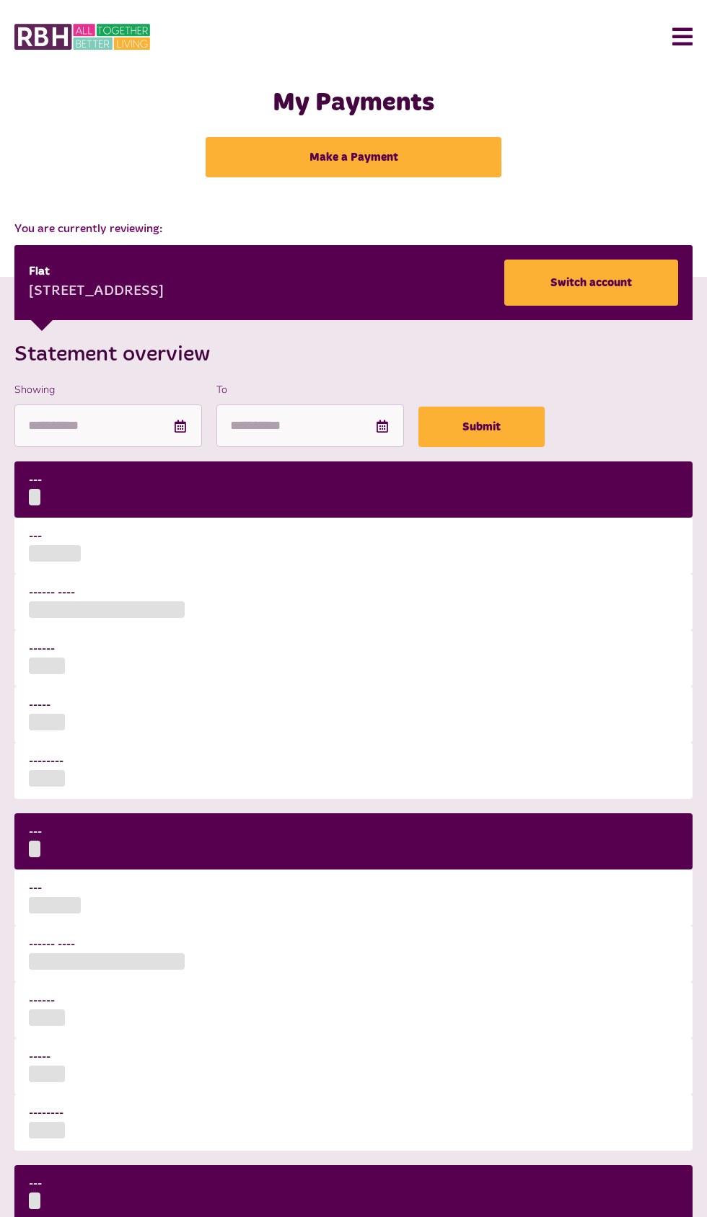 This screenshot has height=1217, width=707. Describe the element at coordinates (353, 157) in the screenshot. I see `a: Make a Payment` at that location.